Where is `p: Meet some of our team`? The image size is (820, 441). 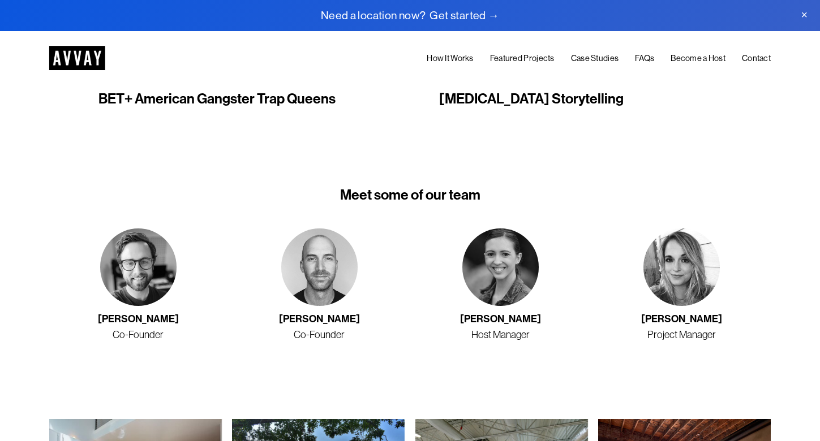
p: Meet some of our team is located at coordinates (410, 195).